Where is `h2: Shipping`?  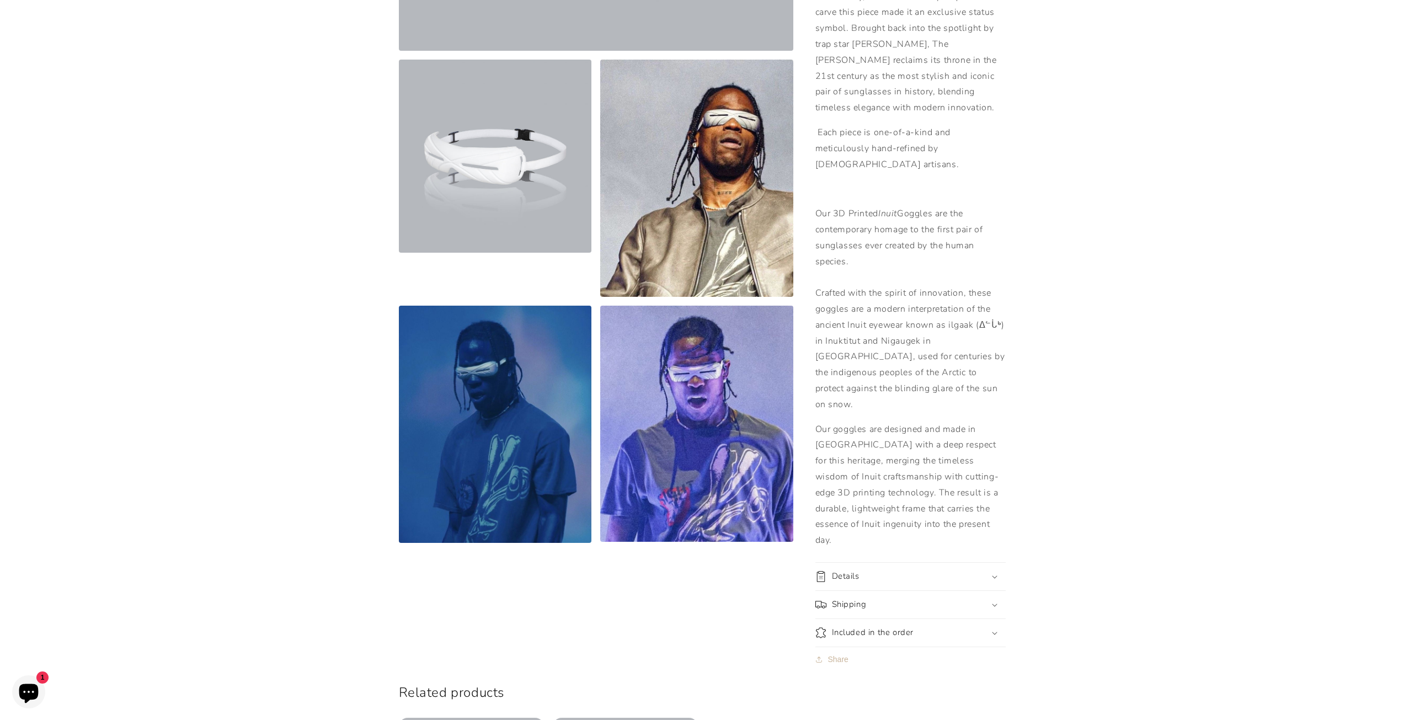 h2: Shipping is located at coordinates (849, 604).